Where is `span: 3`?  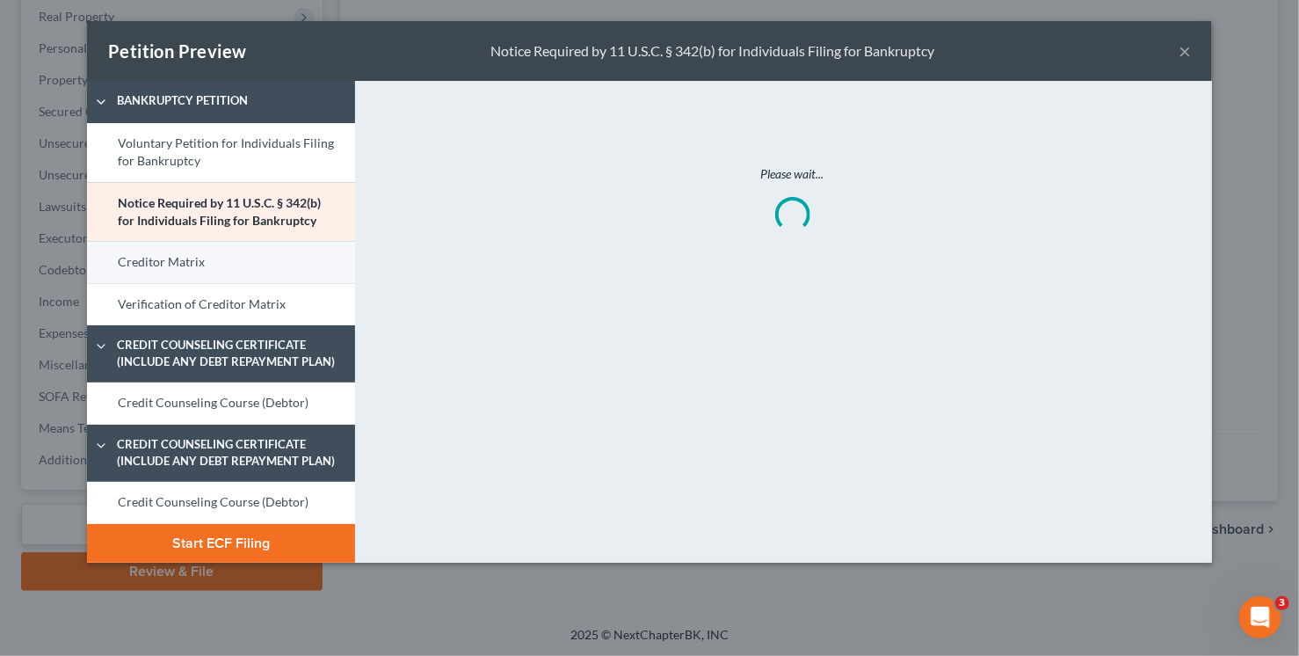
span: 3 is located at coordinates (1282, 603).